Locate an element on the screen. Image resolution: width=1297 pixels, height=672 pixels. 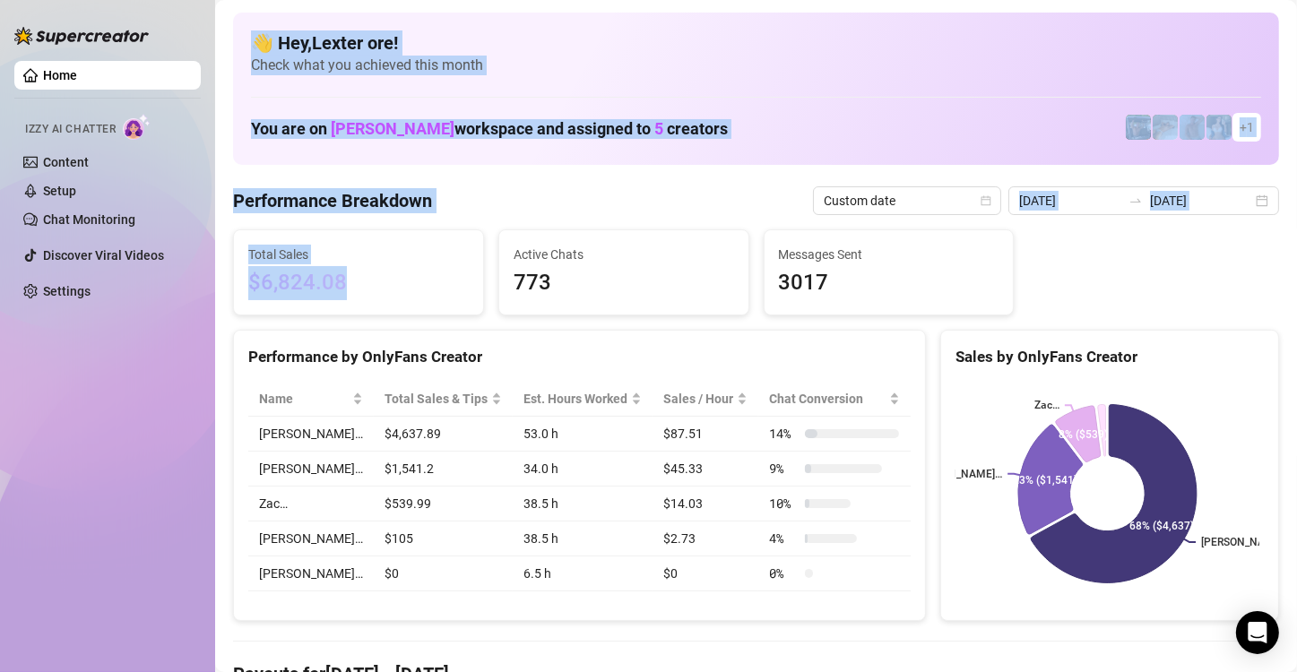
h4: Performance Breakdown is located at coordinates (333, 201).